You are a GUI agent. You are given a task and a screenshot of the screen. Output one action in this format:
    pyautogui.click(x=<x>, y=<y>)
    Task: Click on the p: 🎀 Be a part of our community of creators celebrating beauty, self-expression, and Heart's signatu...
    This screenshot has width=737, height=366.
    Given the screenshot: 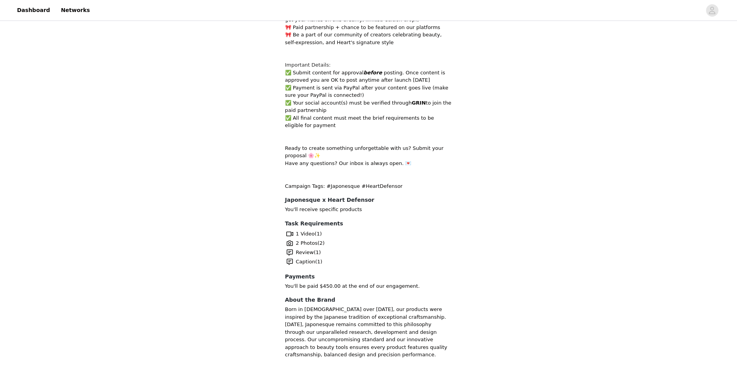 What is the action you would take?
    pyautogui.click(x=369, y=38)
    